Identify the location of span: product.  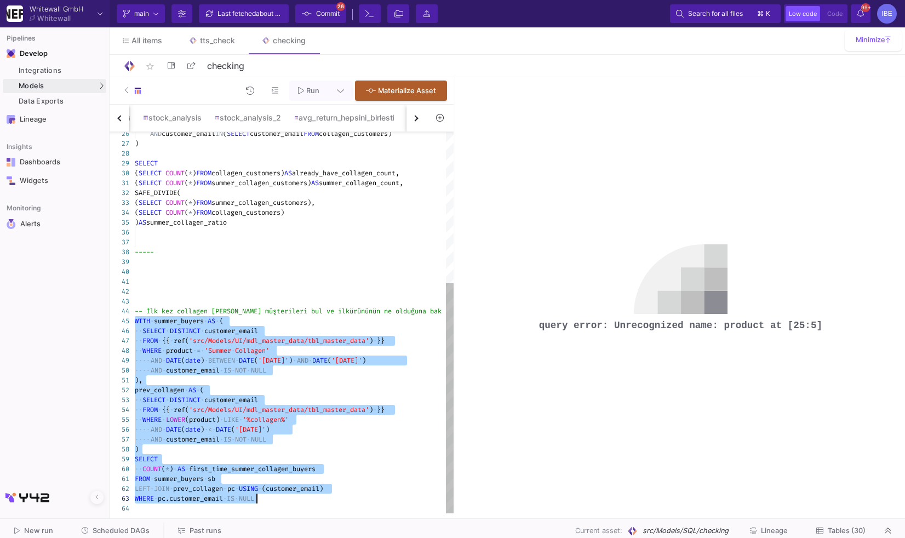
(179, 351).